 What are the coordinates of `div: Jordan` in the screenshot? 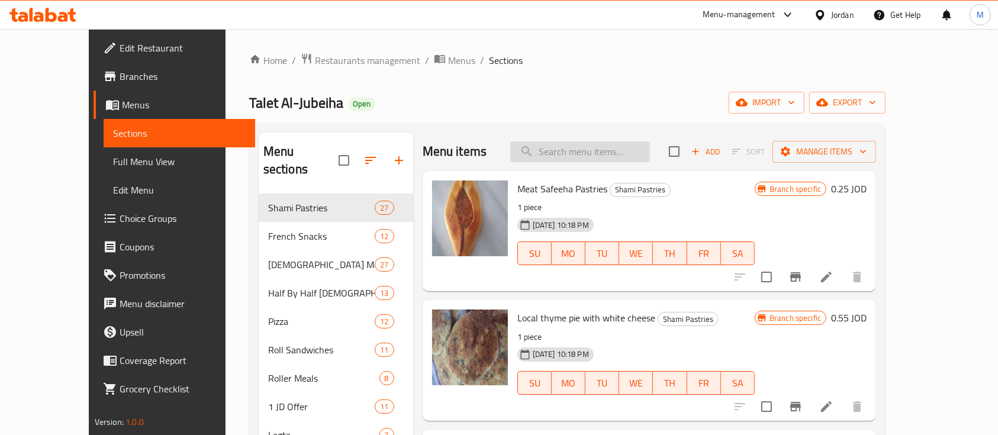 It's located at (843, 15).